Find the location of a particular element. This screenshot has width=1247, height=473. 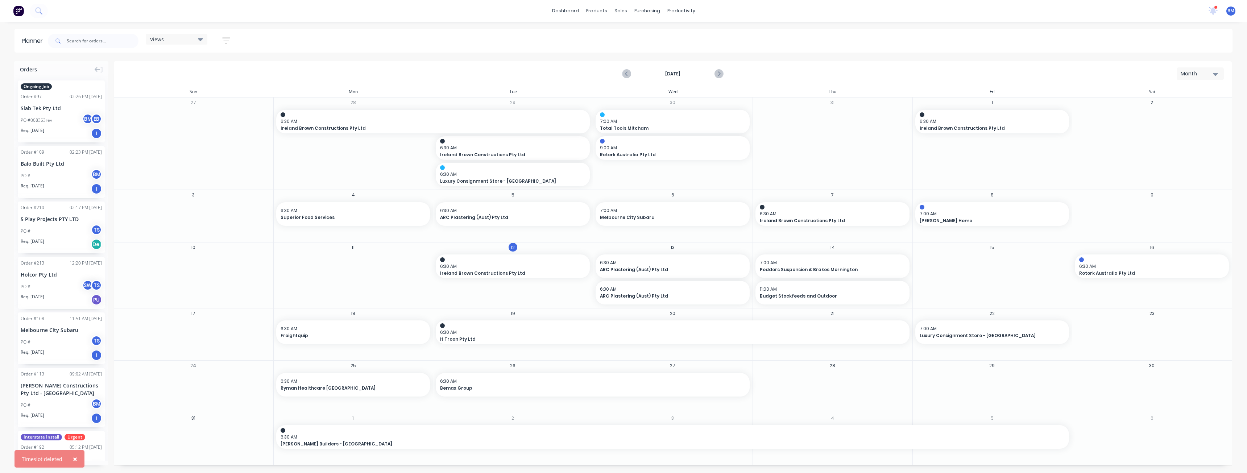

span: Interstate Install is located at coordinates (41, 437).